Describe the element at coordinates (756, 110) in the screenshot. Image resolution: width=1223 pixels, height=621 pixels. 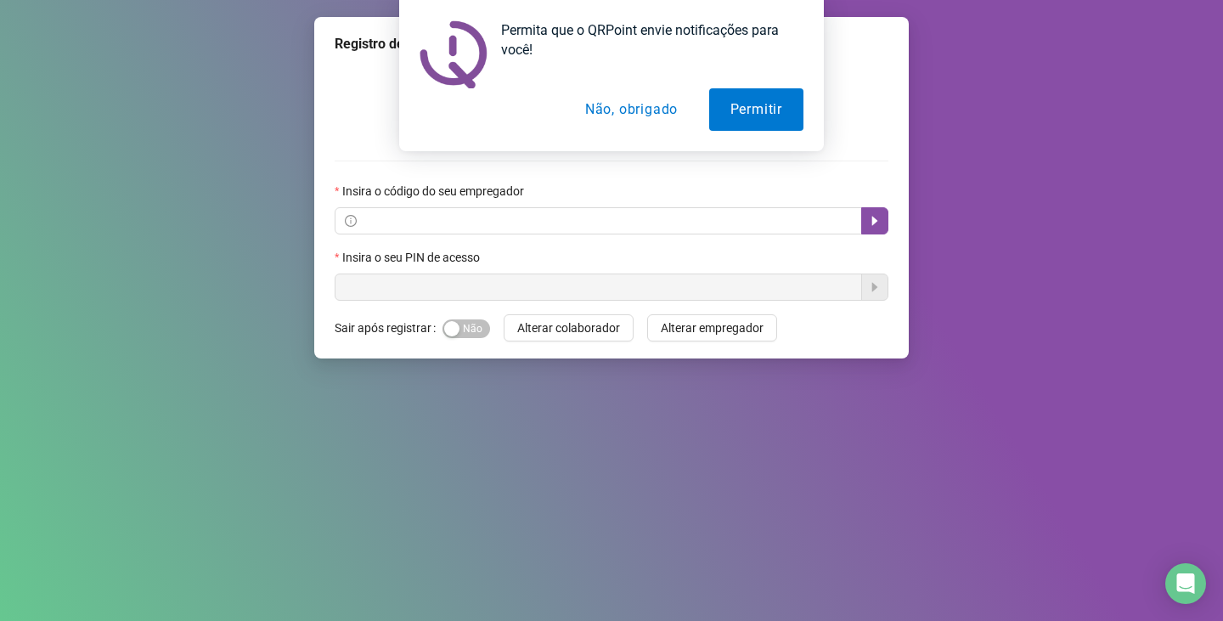
I see `button: Permitir` at that location.